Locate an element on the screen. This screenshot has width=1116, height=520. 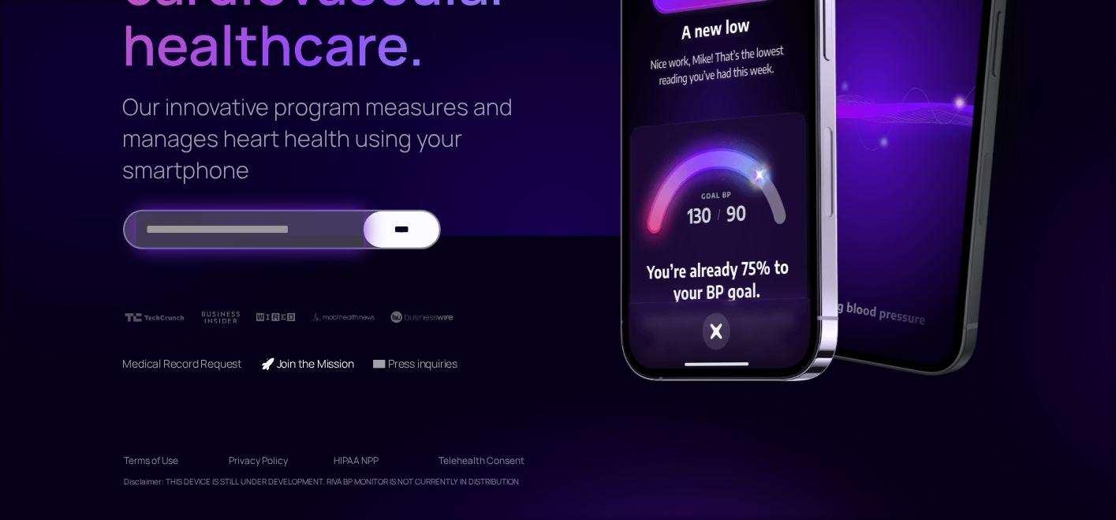
a: 🚀 Join the Mission is located at coordinates (307, 363).